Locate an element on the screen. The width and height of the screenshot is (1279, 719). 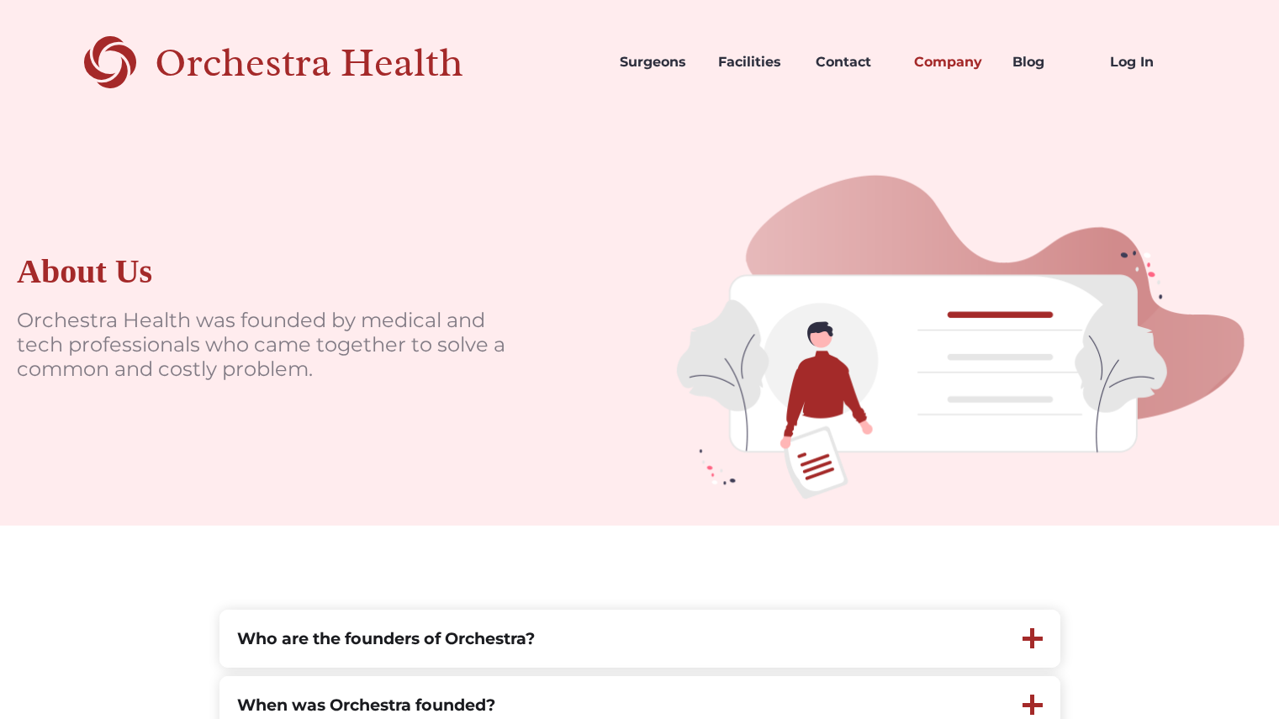
div: About Us is located at coordinates (84, 272).